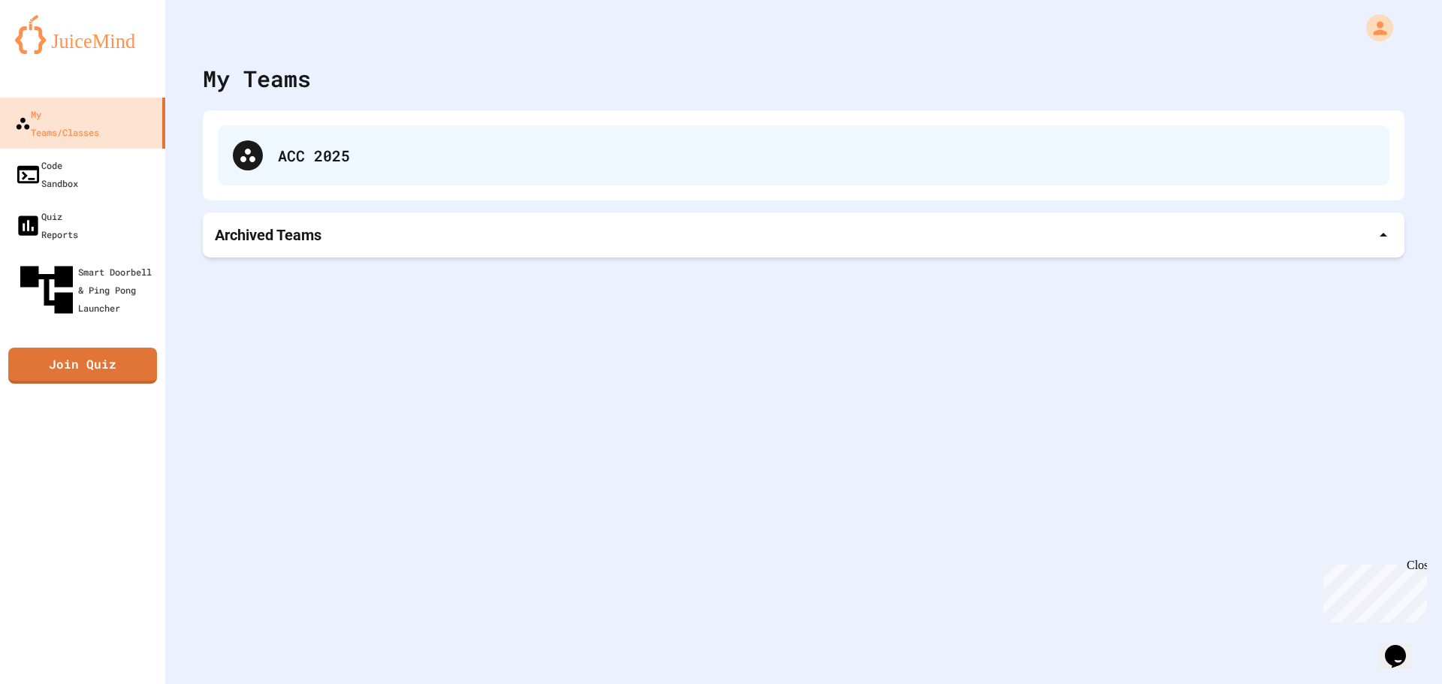 This screenshot has width=1442, height=684. I want to click on div: Code Sandbox, so click(47, 174).